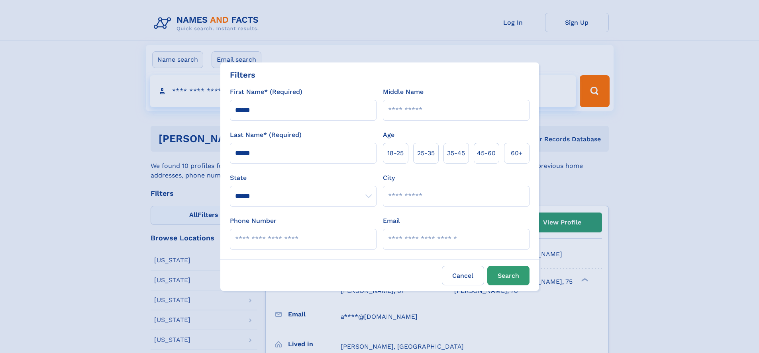 The image size is (759, 353). I want to click on span: 25‑35, so click(426, 153).